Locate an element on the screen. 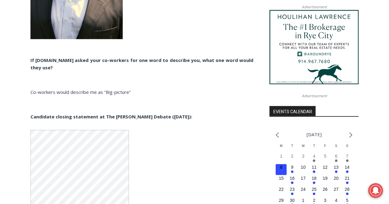  button: 18 Has events is located at coordinates (314, 181).